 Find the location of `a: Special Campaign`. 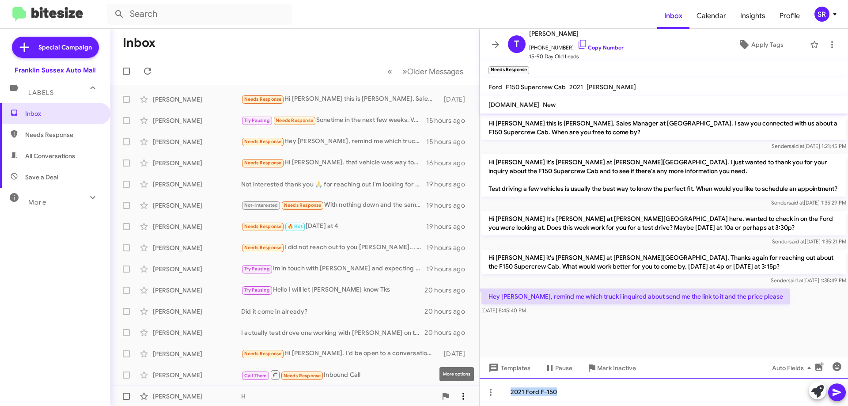

a: Special Campaign is located at coordinates (55, 47).